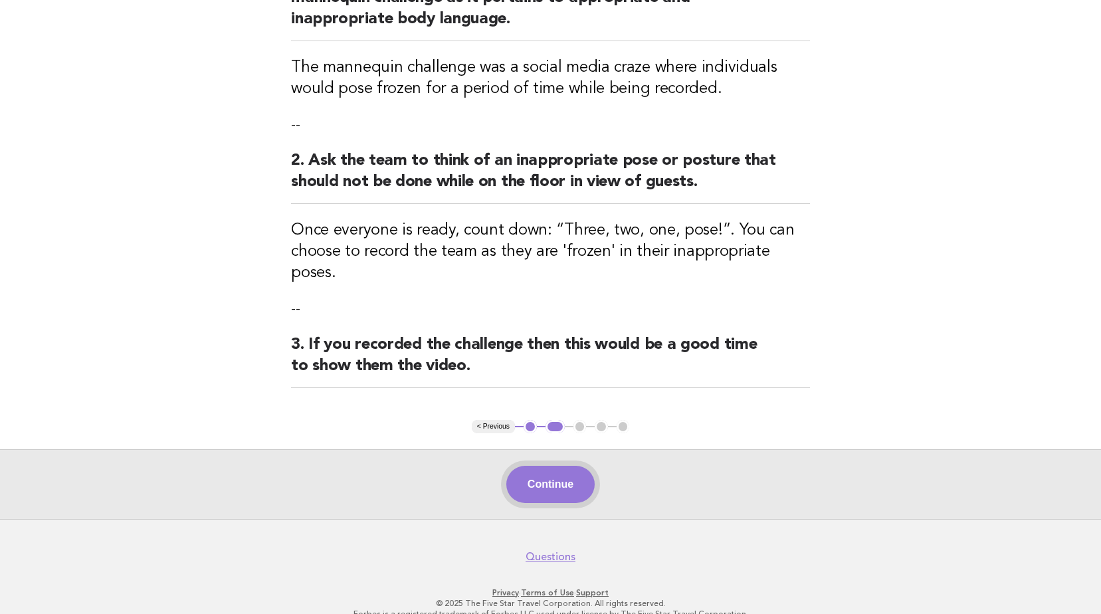  What do you see at coordinates (493, 426) in the screenshot?
I see `button: < Previous` at bounding box center [493, 426].